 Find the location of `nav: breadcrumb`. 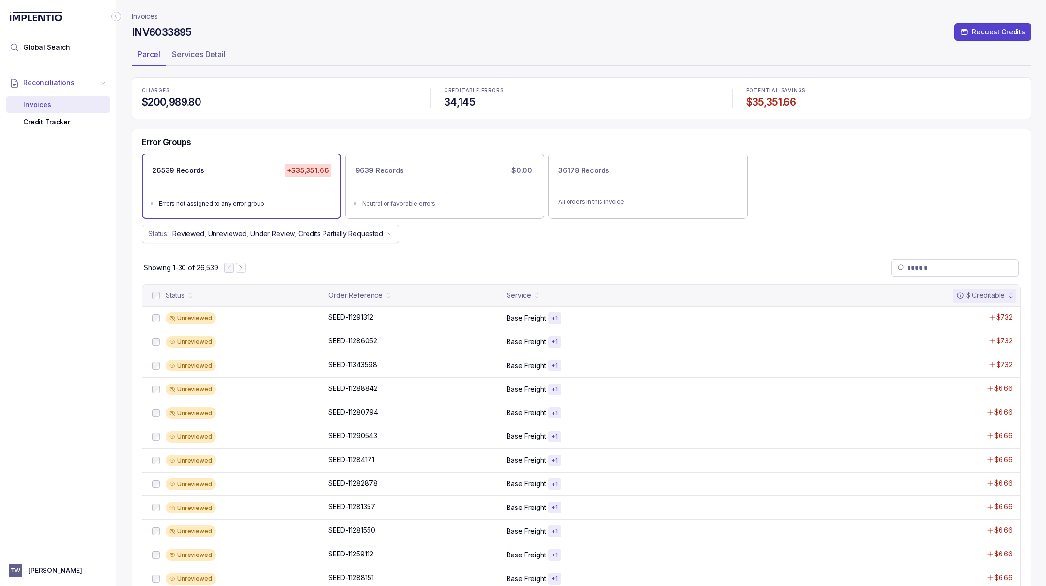

nav: breadcrumb is located at coordinates (145, 16).